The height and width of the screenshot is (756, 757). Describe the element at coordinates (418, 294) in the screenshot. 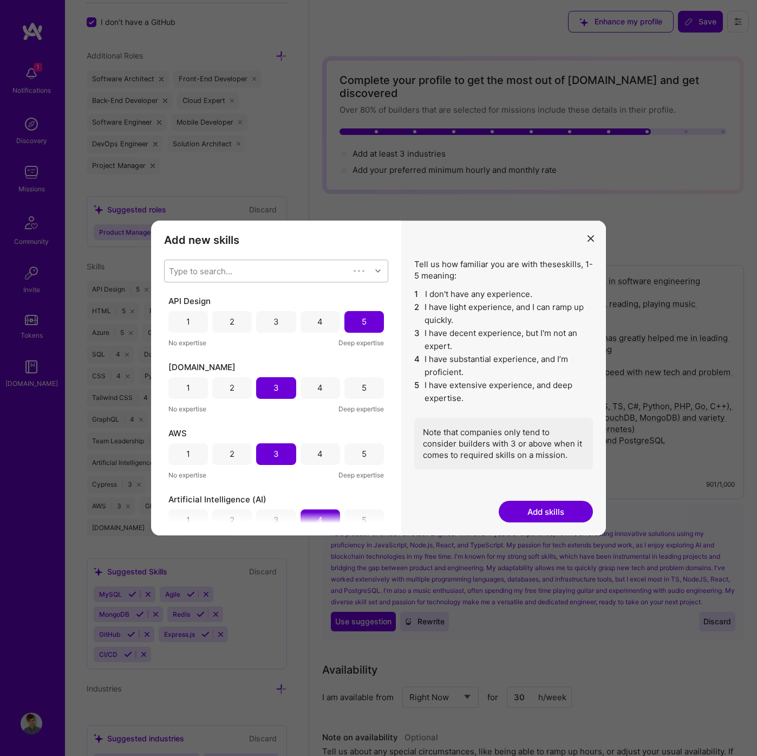

I see `span: 1` at that location.